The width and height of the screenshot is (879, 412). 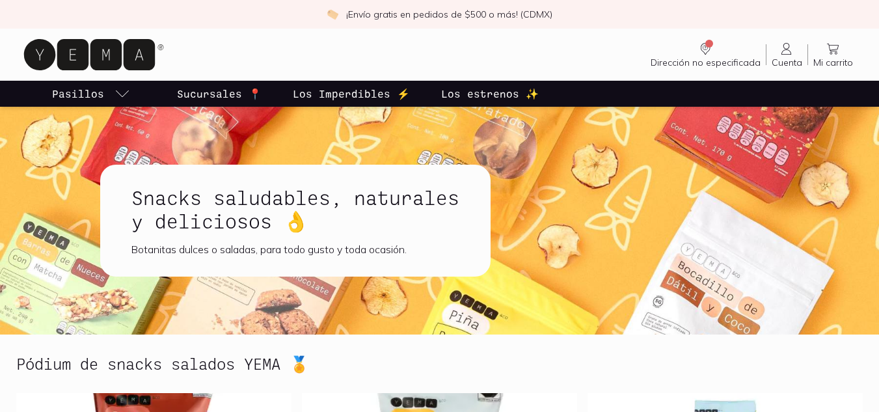 What do you see at coordinates (833, 62) in the screenshot?
I see `span: Mi carrito` at bounding box center [833, 62].